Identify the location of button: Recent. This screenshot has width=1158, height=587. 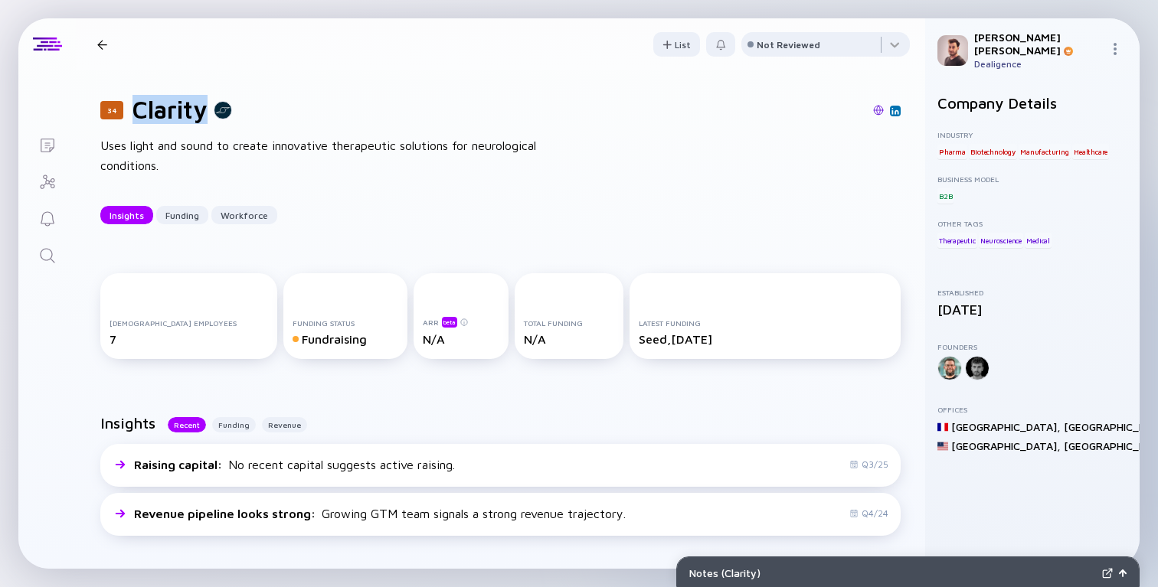
(187, 425).